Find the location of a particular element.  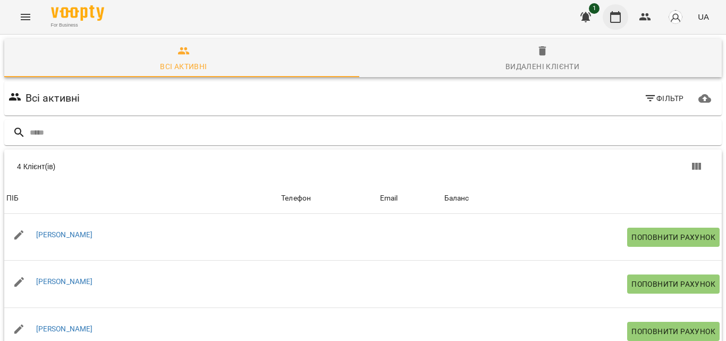

span: Баланс is located at coordinates (582, 198).